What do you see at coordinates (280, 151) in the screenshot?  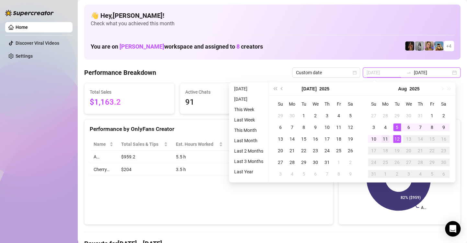 I see `td: 2025-07-20` at bounding box center [280, 151].